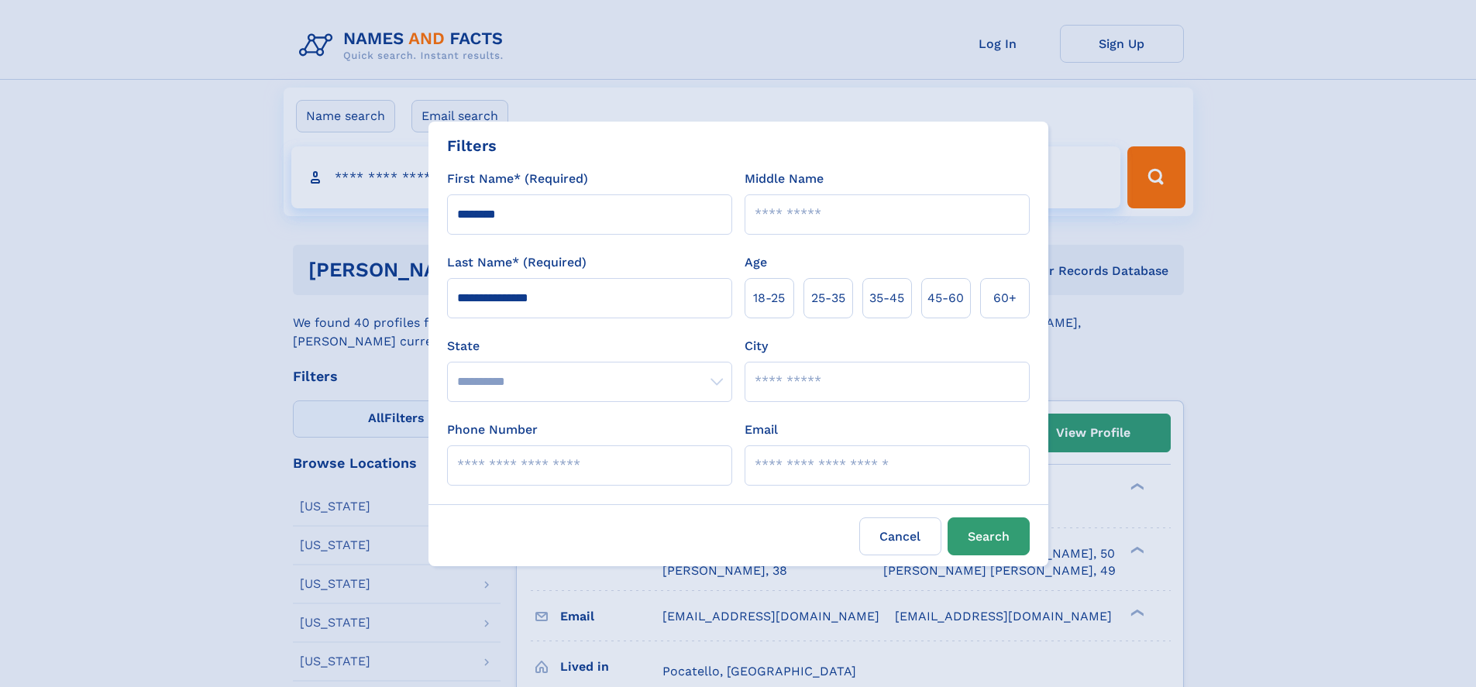  What do you see at coordinates (1005, 298) in the screenshot?
I see `span: 60+` at bounding box center [1005, 298].